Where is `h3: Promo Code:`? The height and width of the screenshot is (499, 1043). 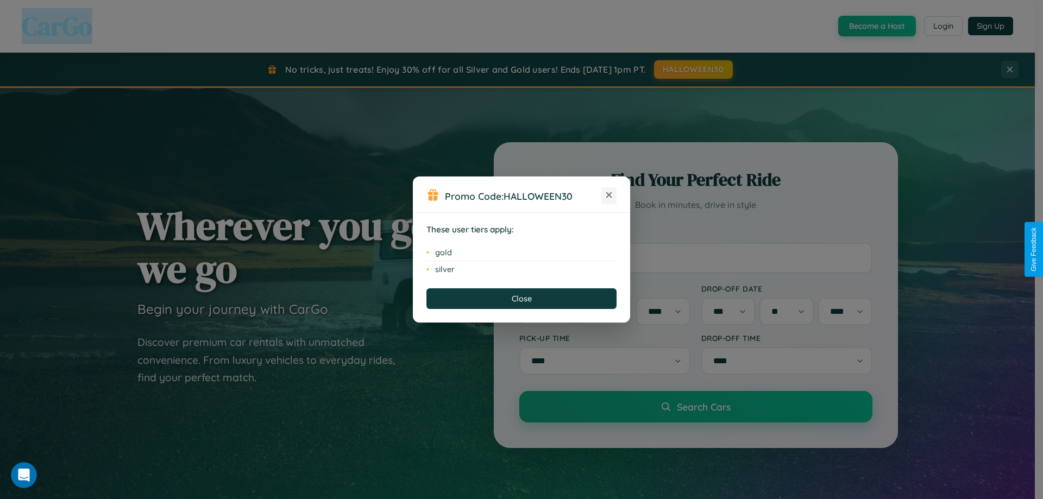
h3: Promo Code: is located at coordinates (523, 196).